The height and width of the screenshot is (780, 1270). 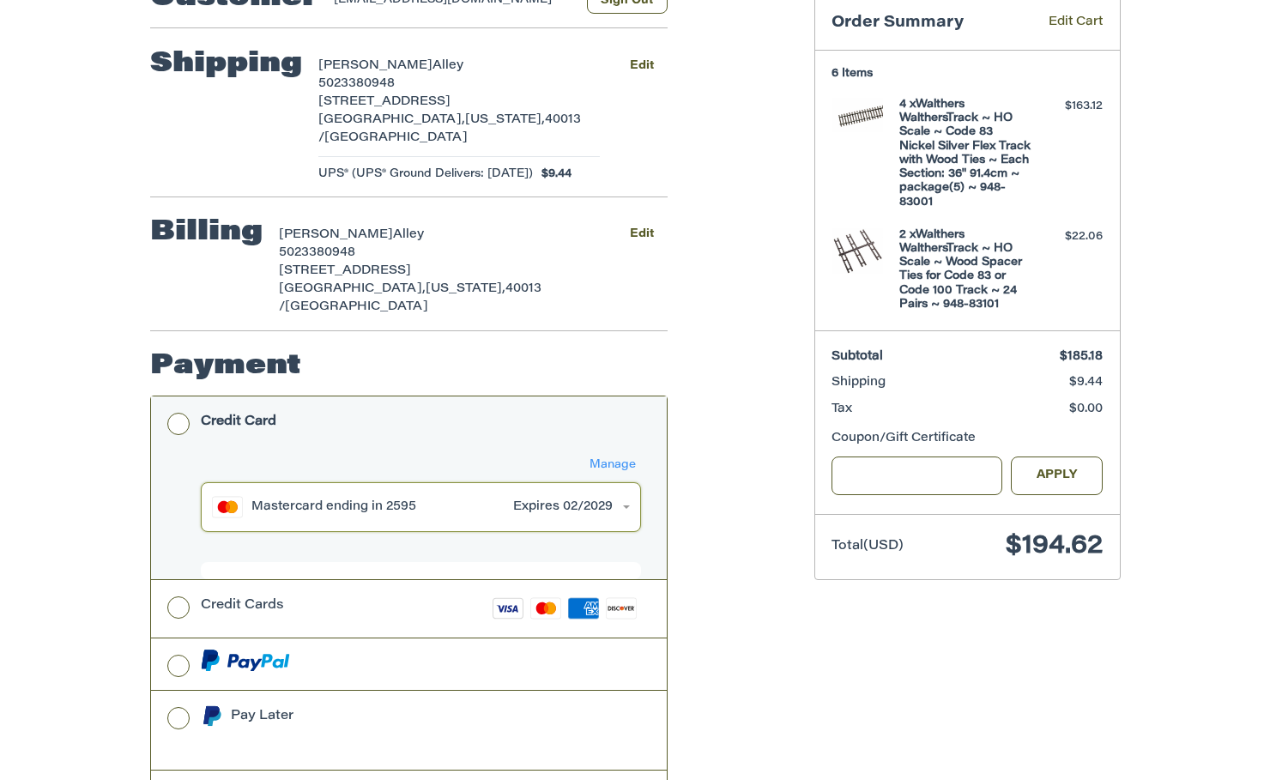 What do you see at coordinates (226, 64) in the screenshot?
I see `h2: Shipping` at bounding box center [226, 64].